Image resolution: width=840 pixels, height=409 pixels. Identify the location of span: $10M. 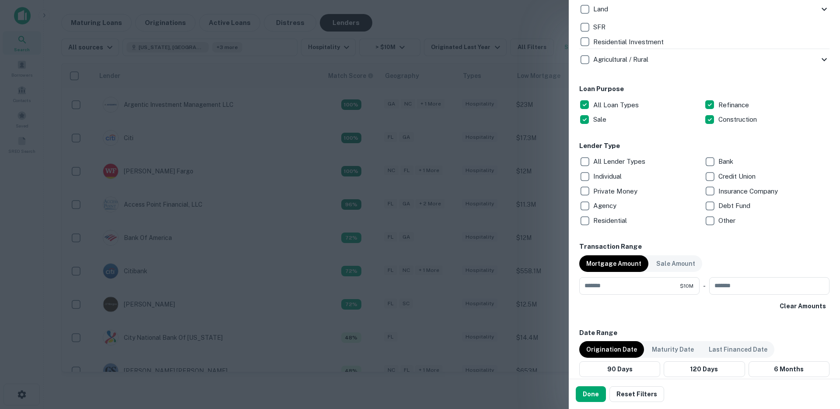
(686, 286).